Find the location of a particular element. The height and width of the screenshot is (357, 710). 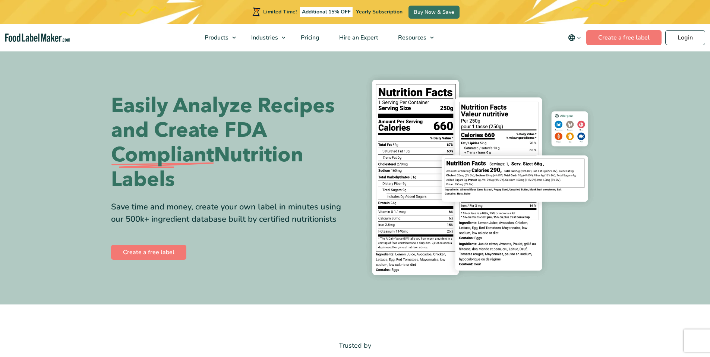

span: Yearly Subscription is located at coordinates (379, 12).